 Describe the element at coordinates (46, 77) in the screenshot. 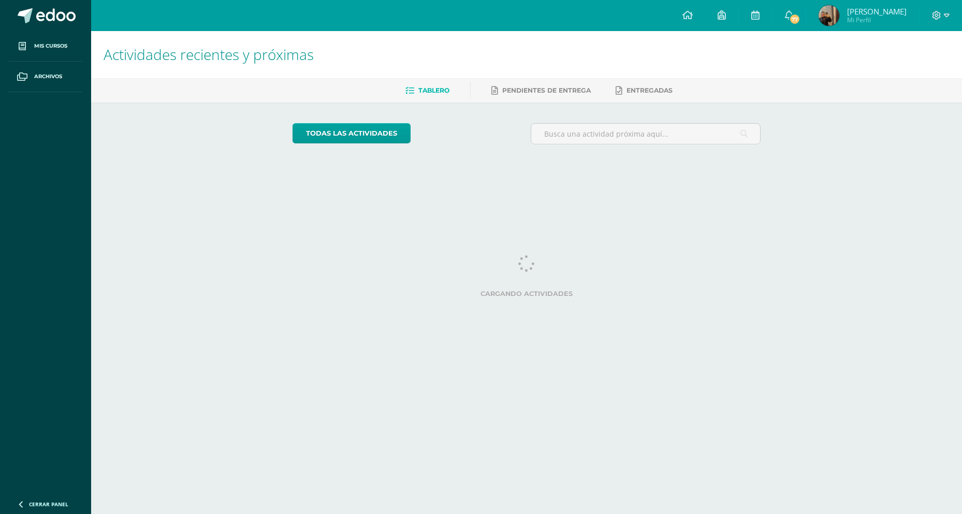

I see `a: Archivos` at that location.